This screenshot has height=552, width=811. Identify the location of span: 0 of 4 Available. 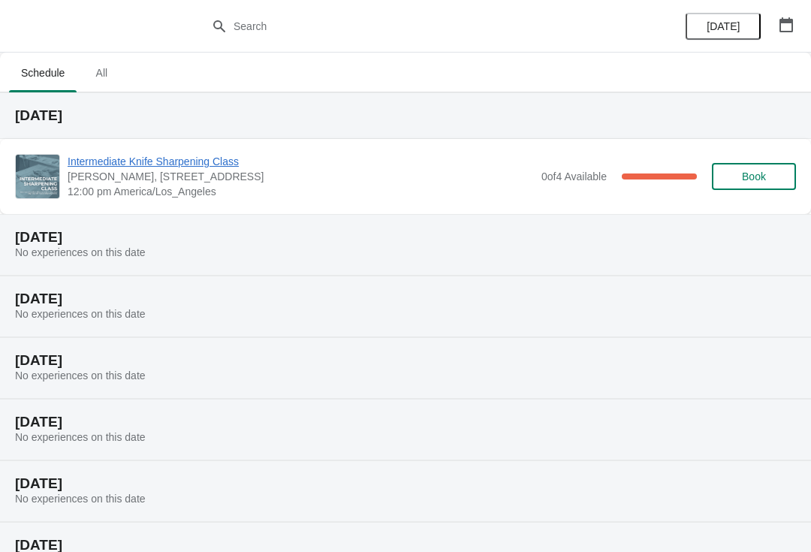
(574, 176).